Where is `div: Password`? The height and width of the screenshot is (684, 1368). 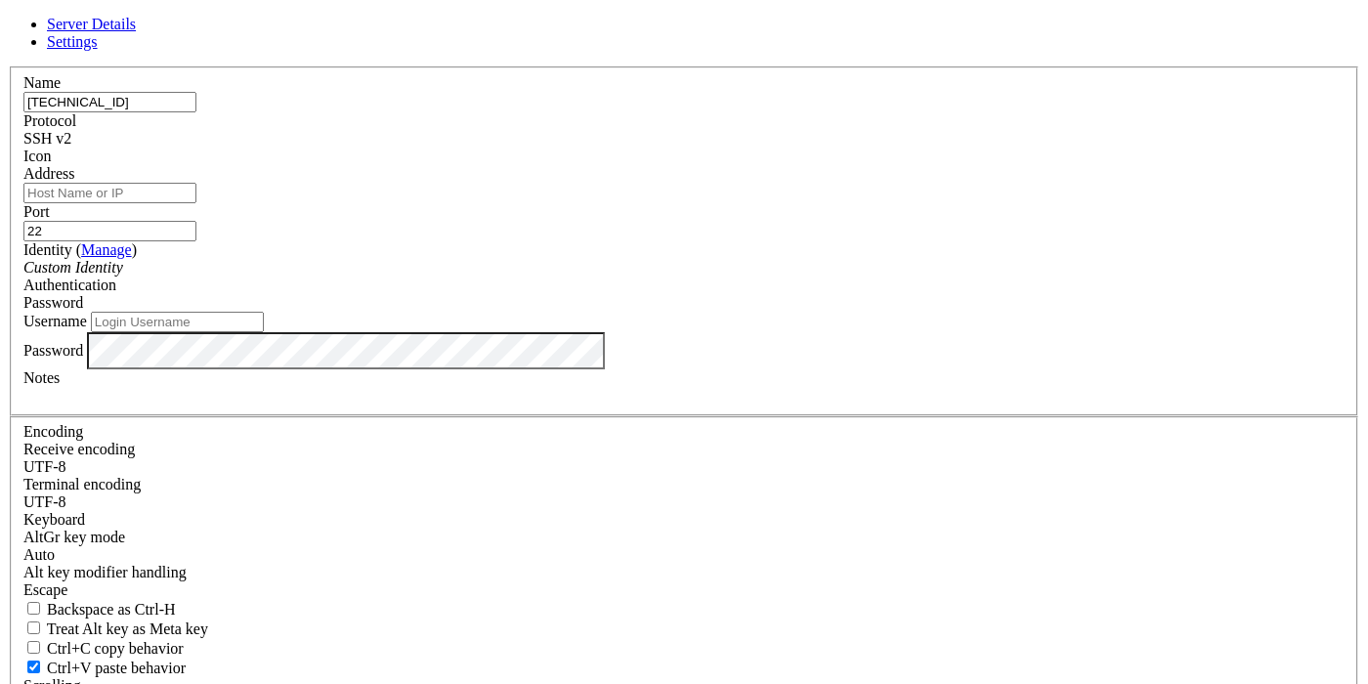 div: Password is located at coordinates (684, 303).